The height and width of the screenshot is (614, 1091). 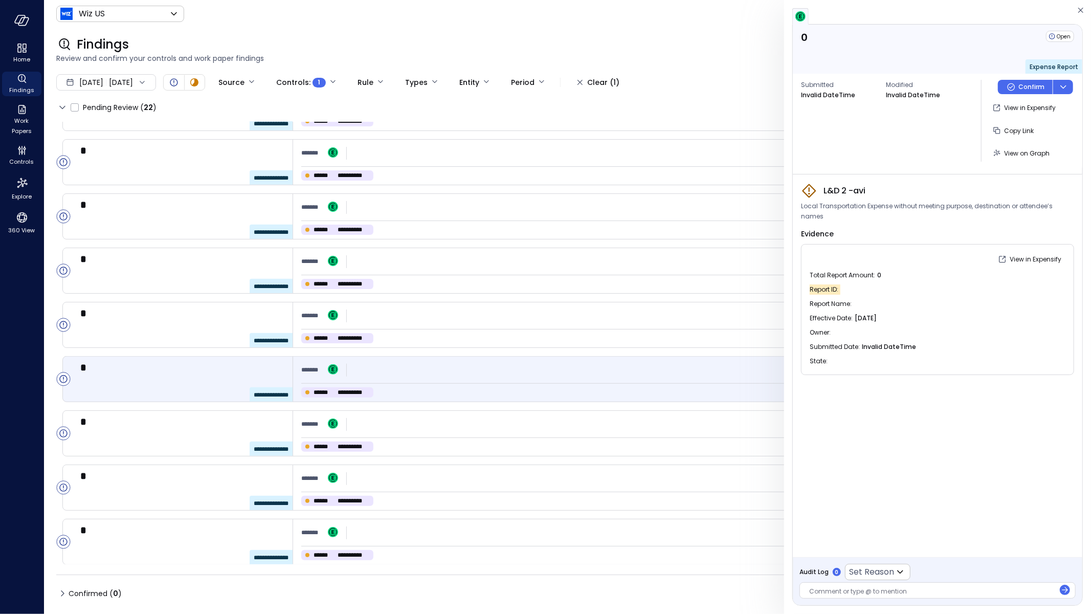 I want to click on span: Copy Link, so click(x=1019, y=130).